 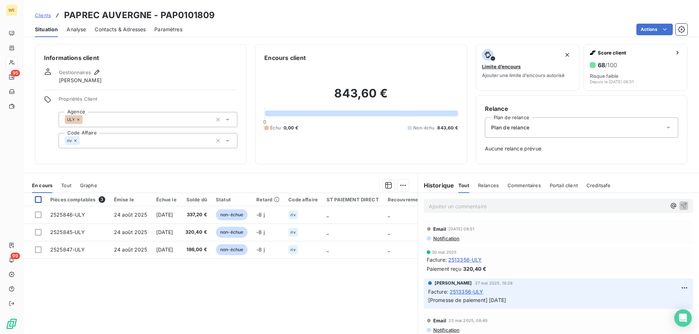 What do you see at coordinates (581, 109) in the screenshot?
I see `h6: Relance` at bounding box center [581, 109].